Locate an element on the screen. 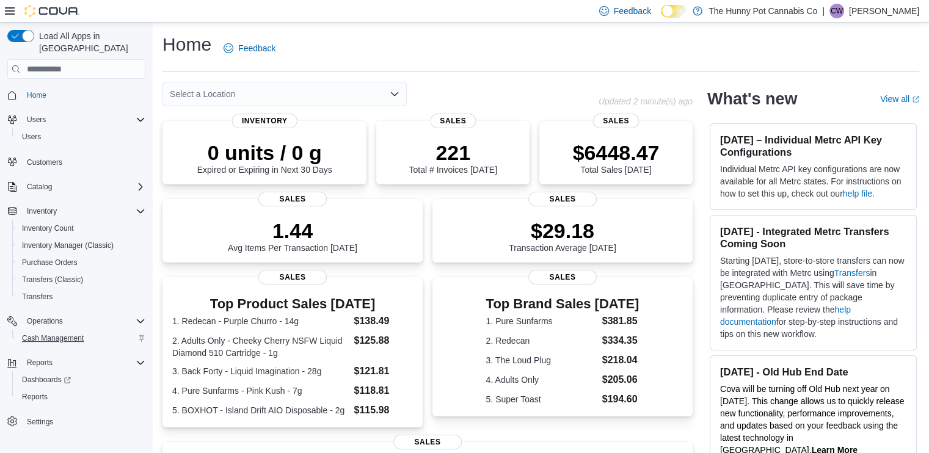  span: Dashboards is located at coordinates (46, 380).